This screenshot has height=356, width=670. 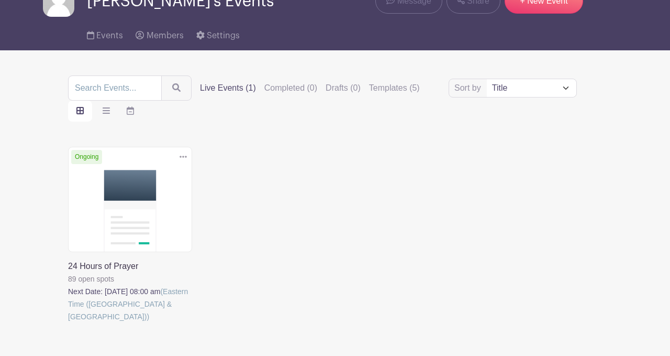 What do you see at coordinates (469, 88) in the screenshot?
I see `label: Sort by` at bounding box center [469, 88].